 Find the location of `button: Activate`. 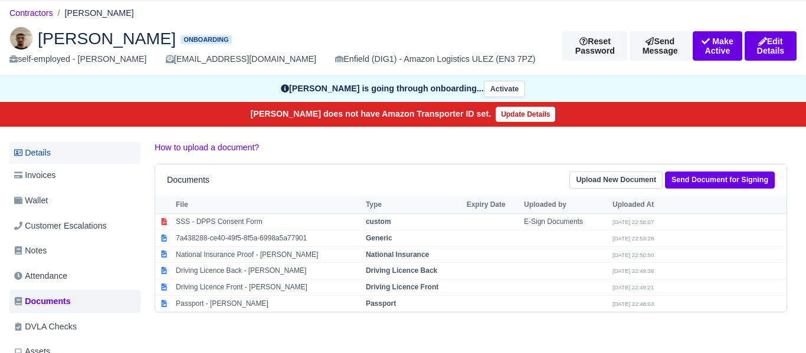

button: Activate is located at coordinates (504, 89).